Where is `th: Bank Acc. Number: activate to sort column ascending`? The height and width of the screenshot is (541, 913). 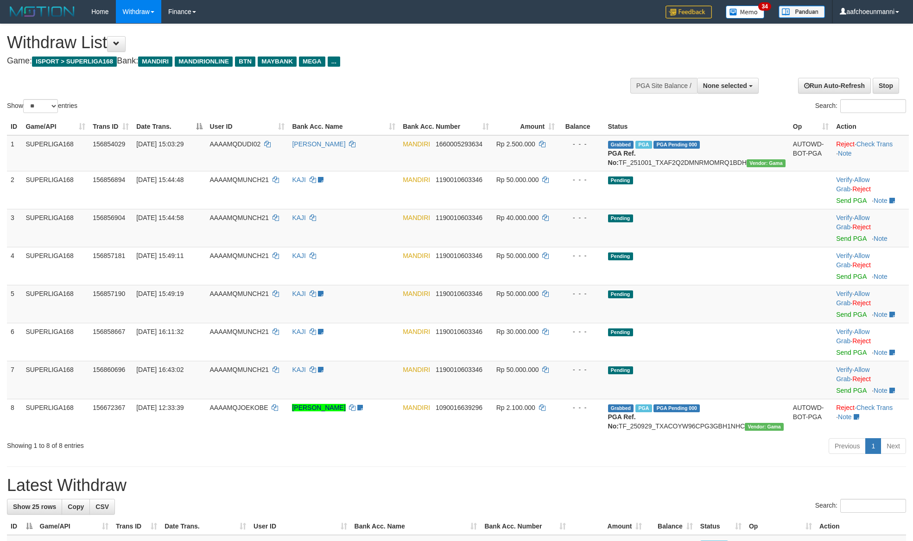 th: Bank Acc. Number: activate to sort column ascending is located at coordinates (525, 527).